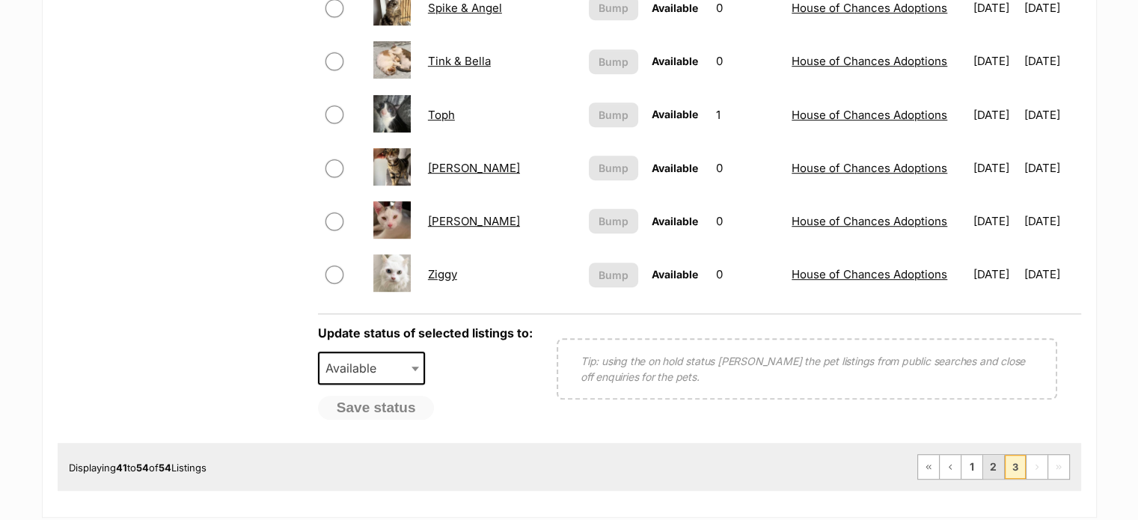 The image size is (1138, 520). Describe the element at coordinates (441, 114) in the screenshot. I see `a: Toph` at that location.